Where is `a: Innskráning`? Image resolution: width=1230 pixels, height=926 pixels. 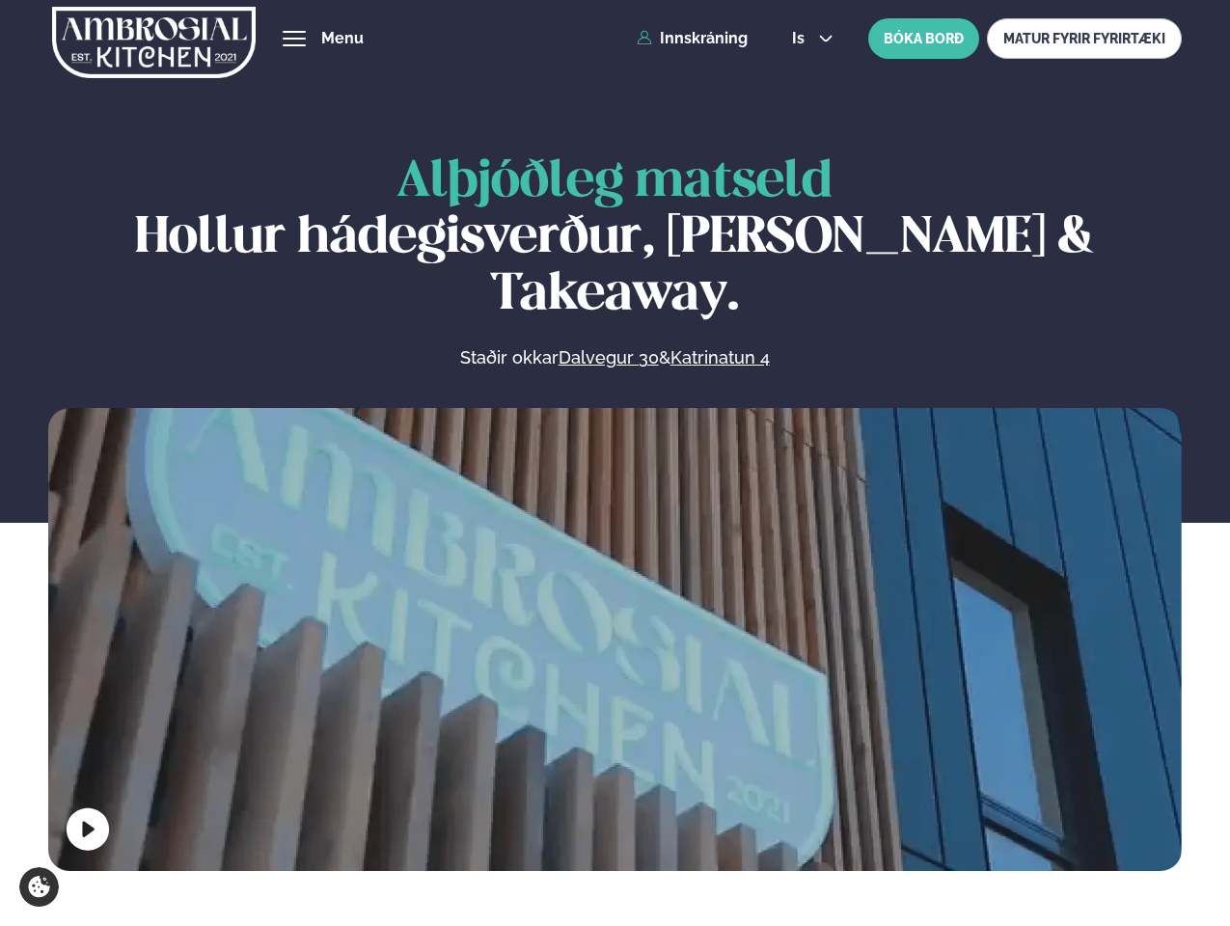
a: Innskráning is located at coordinates (691, 39).